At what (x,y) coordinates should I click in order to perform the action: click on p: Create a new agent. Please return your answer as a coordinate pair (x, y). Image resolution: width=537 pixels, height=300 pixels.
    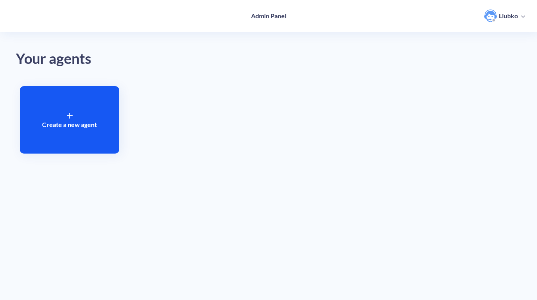
    Looking at the image, I should click on (69, 125).